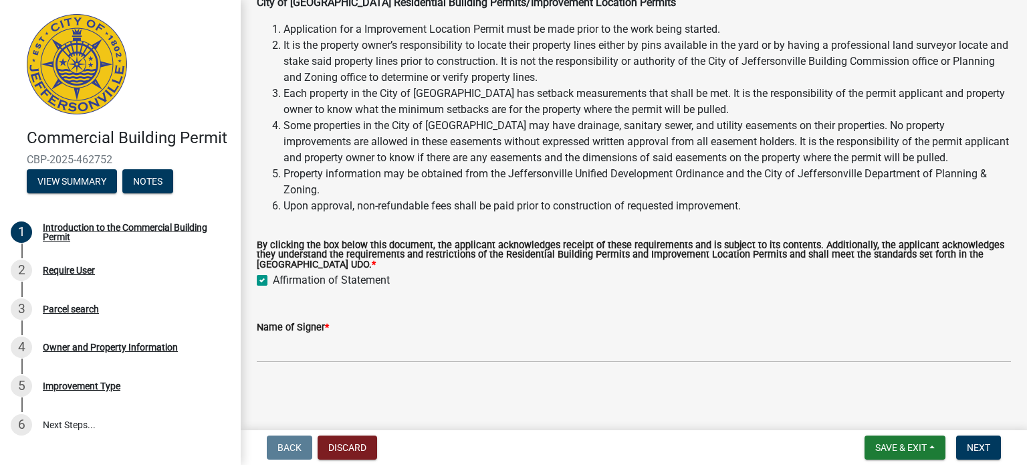  Describe the element at coordinates (72, 182) in the screenshot. I see `wm-modal-confirm: Summary` at that location.